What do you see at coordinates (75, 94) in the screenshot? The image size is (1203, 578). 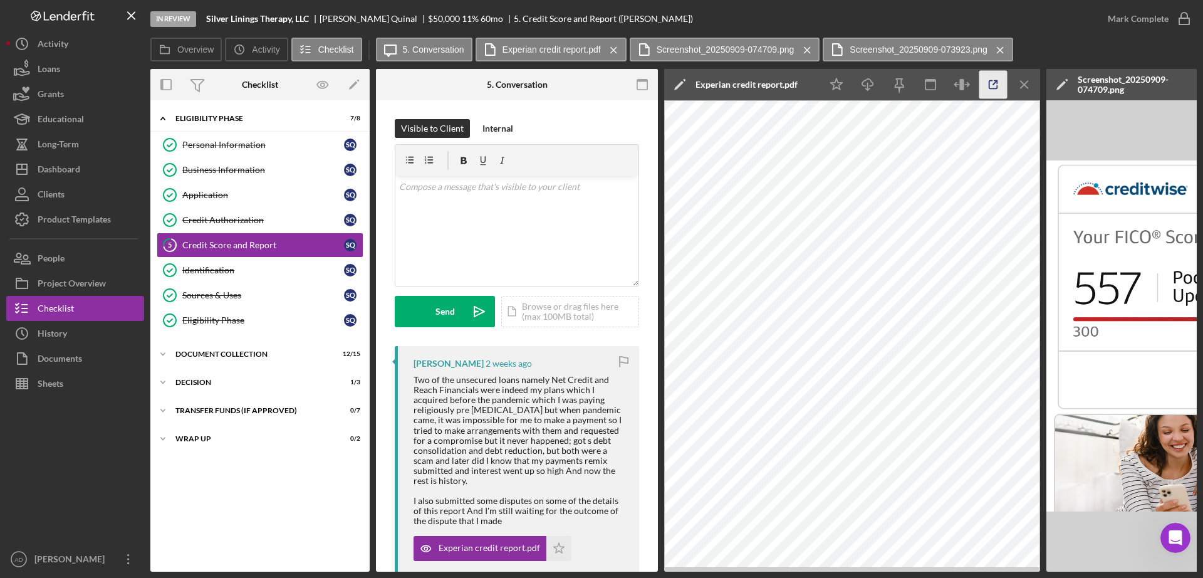 I see `button: Grants` at bounding box center [75, 94].